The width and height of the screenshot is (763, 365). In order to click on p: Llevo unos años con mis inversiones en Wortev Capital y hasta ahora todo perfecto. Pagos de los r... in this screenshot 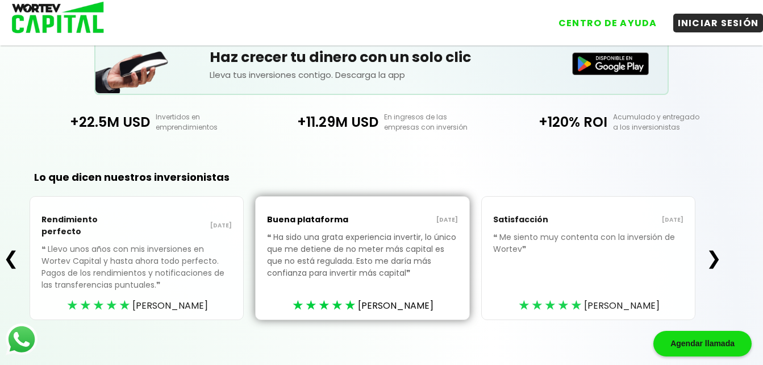, I will do `click(136, 276)`.